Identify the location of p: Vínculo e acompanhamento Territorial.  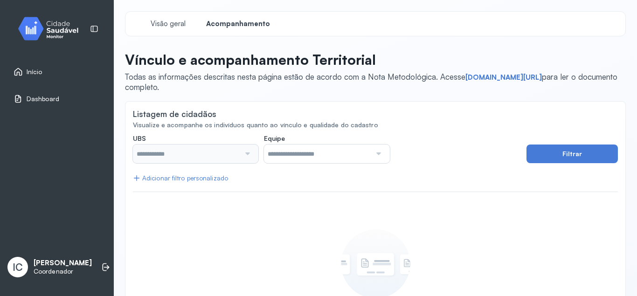
(371, 60).